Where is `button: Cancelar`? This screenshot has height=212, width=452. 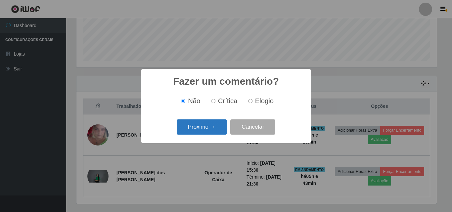
button: Cancelar is located at coordinates (253, 127).